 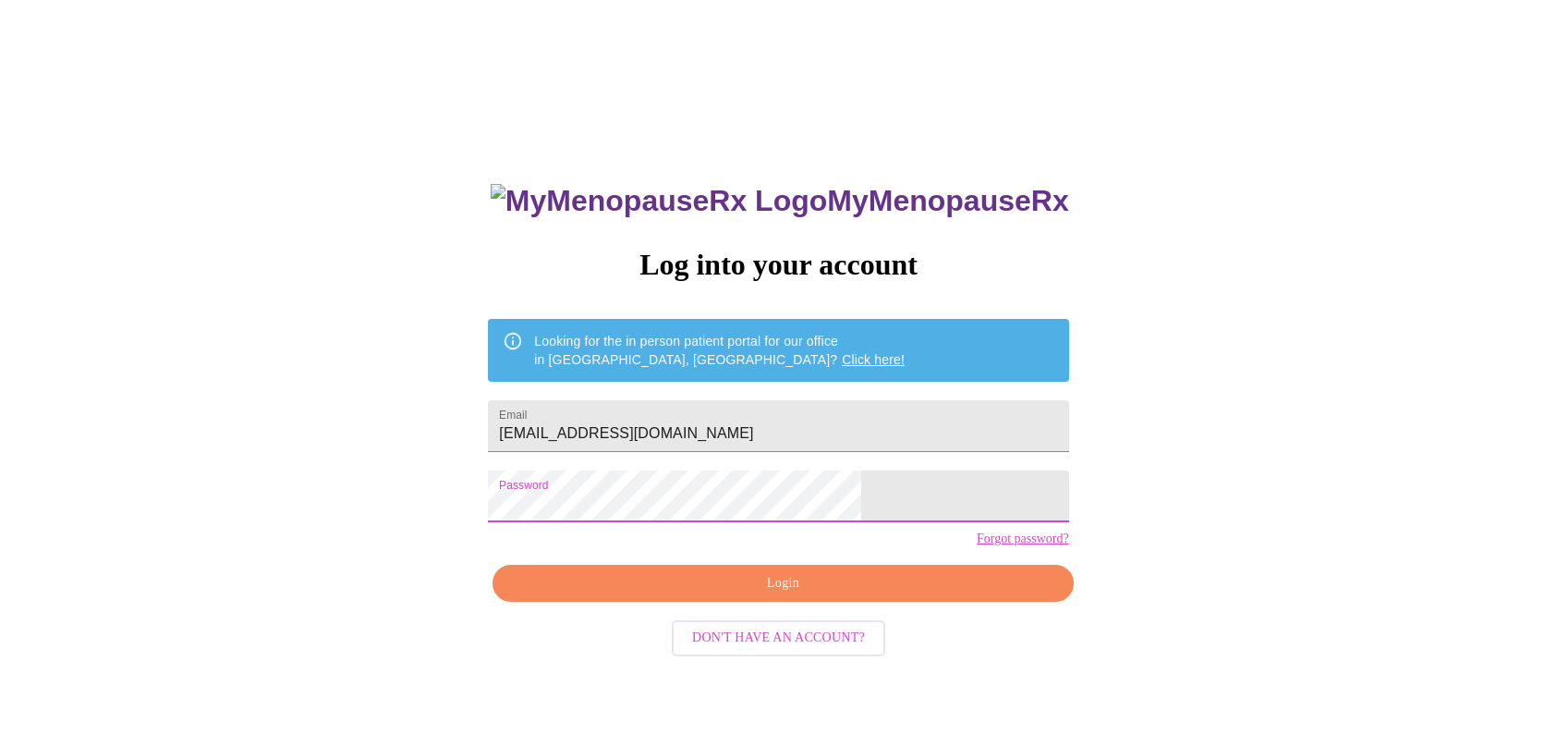 I want to click on h3: Log into your account, so click(x=778, y=264).